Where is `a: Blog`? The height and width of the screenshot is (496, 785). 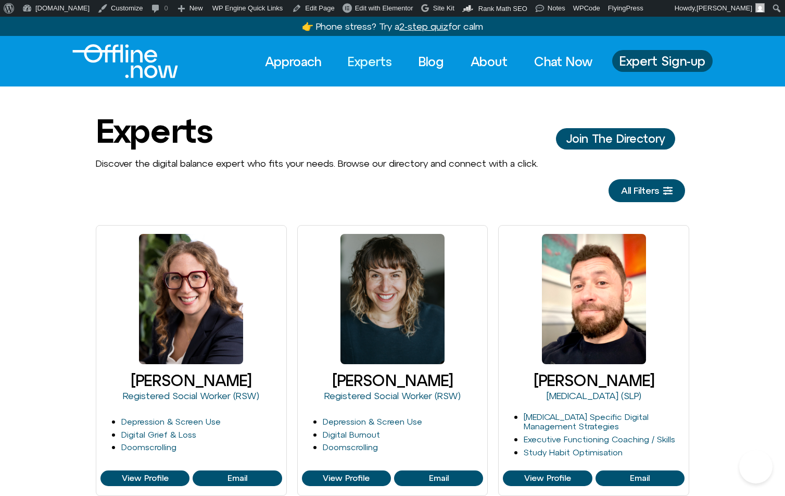
a: Blog is located at coordinates (431, 61).